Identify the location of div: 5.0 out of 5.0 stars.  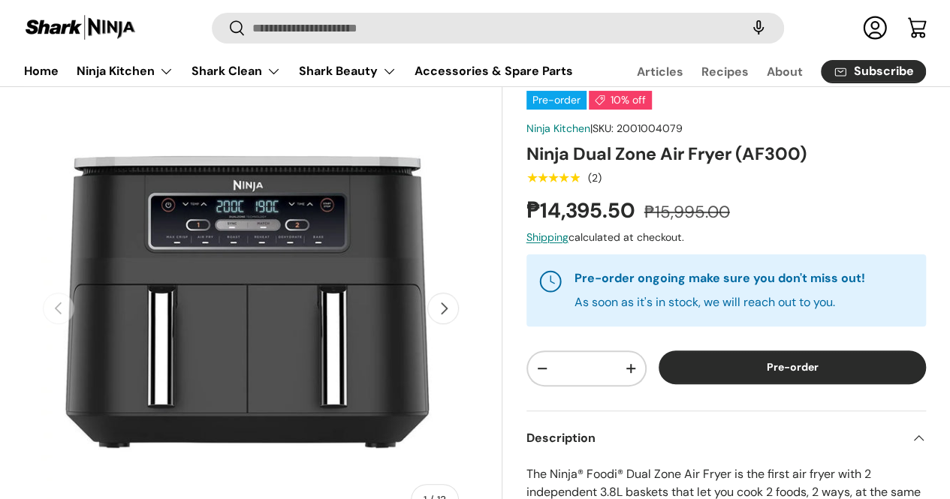
(553, 178).